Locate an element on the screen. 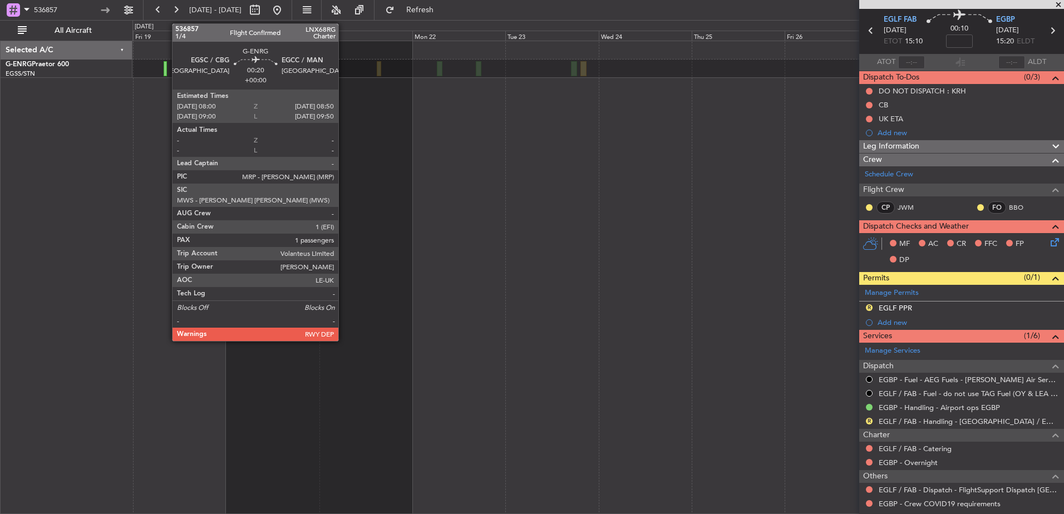  button: All Aircraft is located at coordinates (66, 31).